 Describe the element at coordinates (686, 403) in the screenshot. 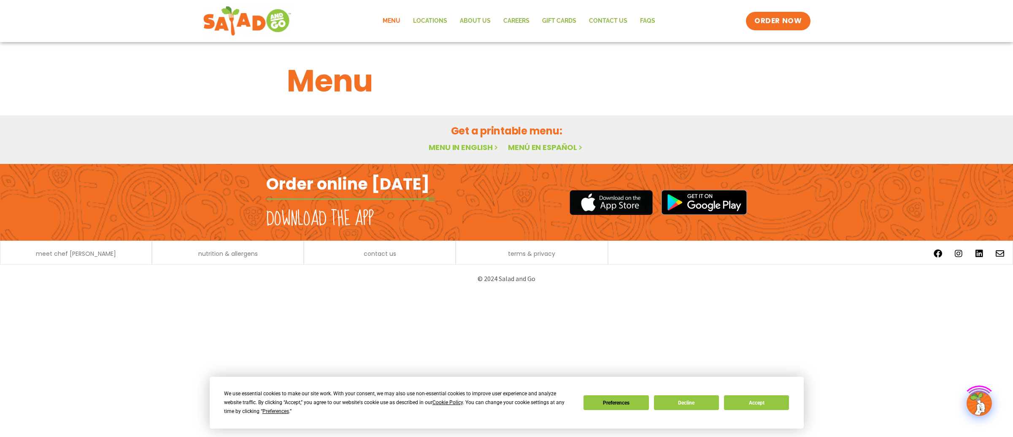

I see `button: Decline` at that location.